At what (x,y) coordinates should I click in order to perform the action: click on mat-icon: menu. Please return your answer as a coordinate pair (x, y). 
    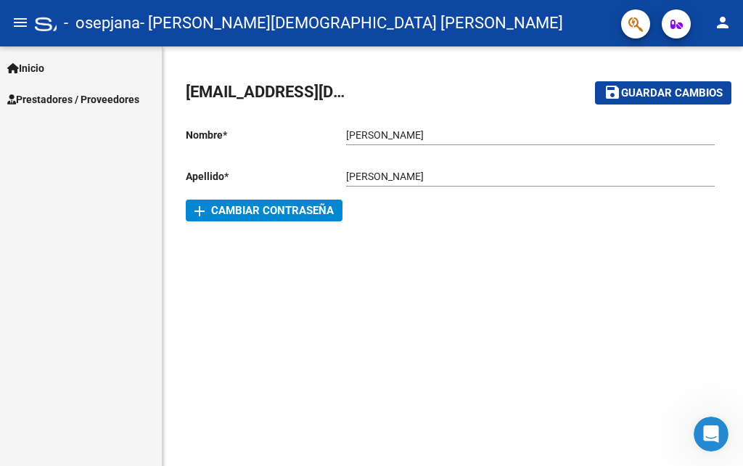
    Looking at the image, I should click on (20, 22).